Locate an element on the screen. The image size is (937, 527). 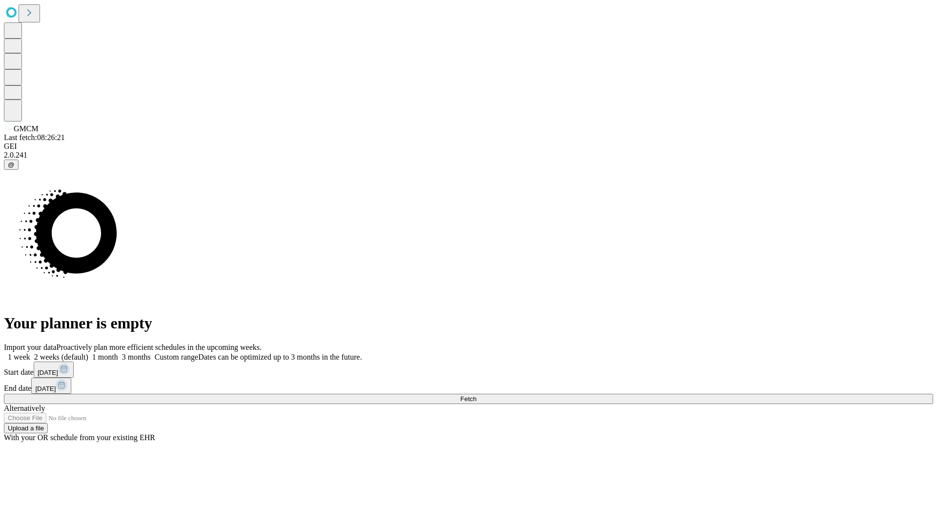
span: 1 week is located at coordinates (19, 357).